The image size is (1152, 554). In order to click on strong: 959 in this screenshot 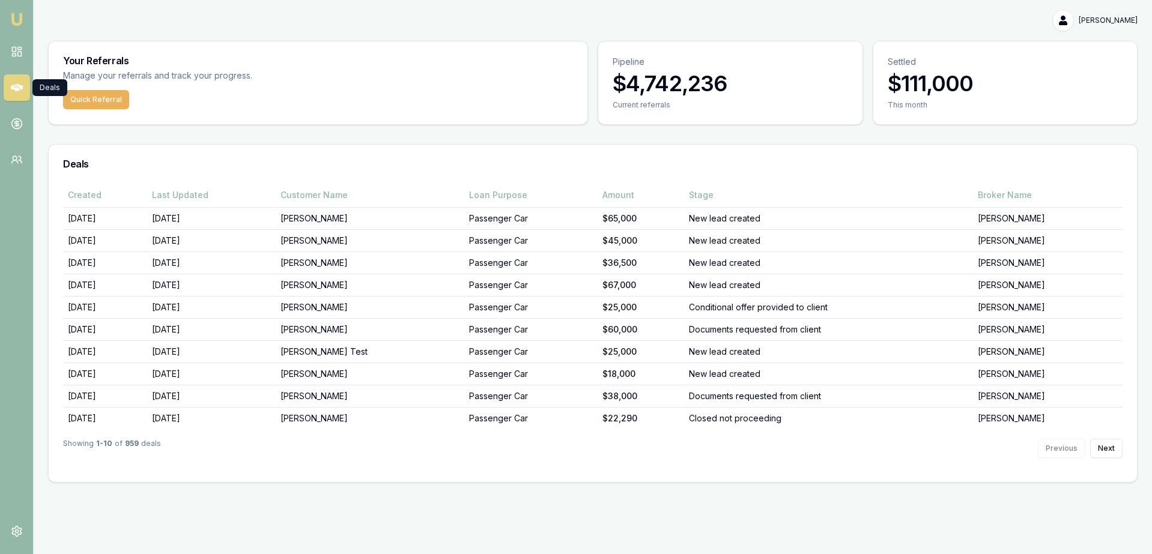, I will do `click(132, 449)`.